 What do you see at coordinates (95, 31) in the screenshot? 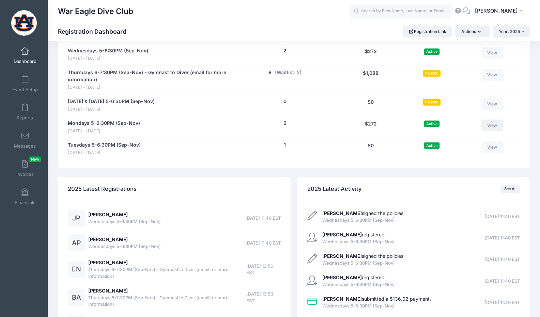
I see `h1: Registration Dashboard` at bounding box center [95, 31].